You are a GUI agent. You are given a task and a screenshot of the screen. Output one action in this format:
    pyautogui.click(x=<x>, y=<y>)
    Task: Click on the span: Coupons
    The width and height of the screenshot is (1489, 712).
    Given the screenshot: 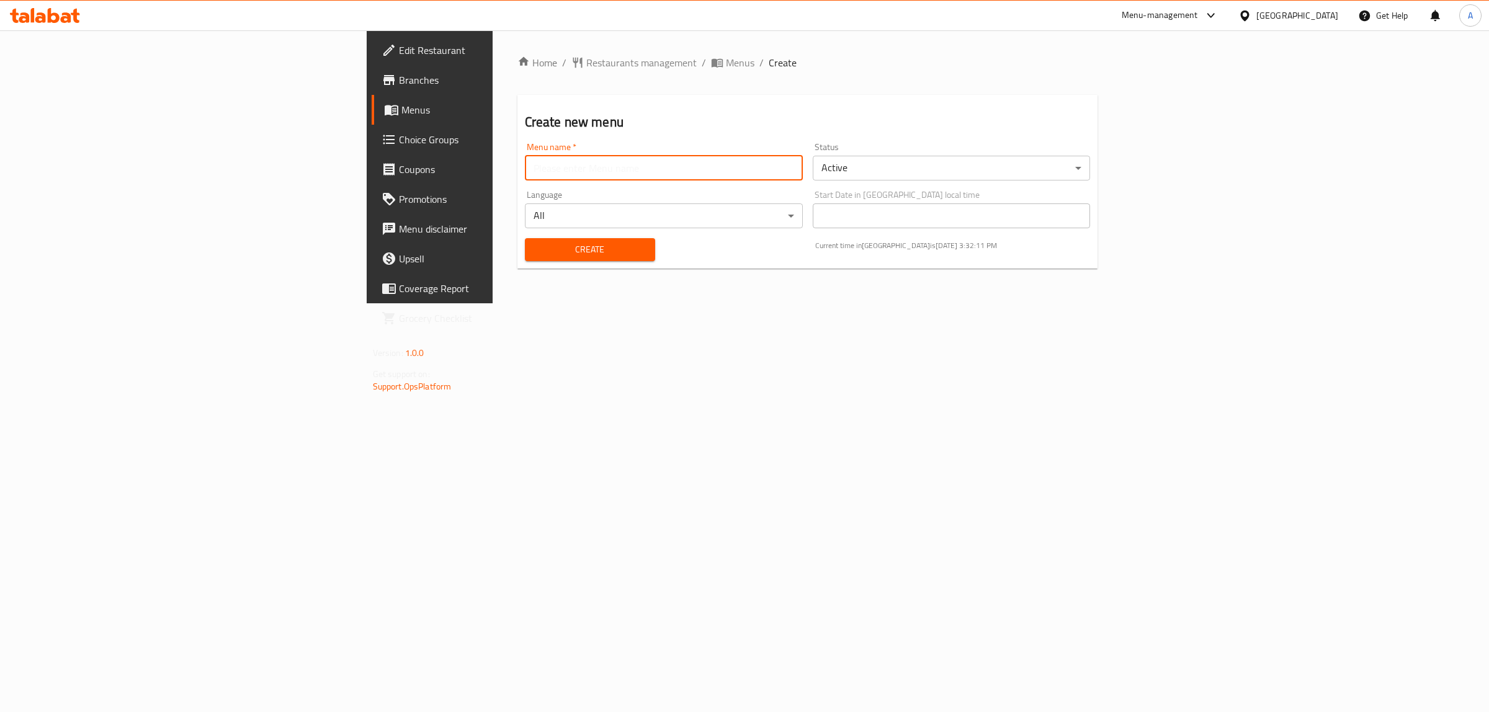 What is the action you would take?
    pyautogui.click(x=502, y=169)
    